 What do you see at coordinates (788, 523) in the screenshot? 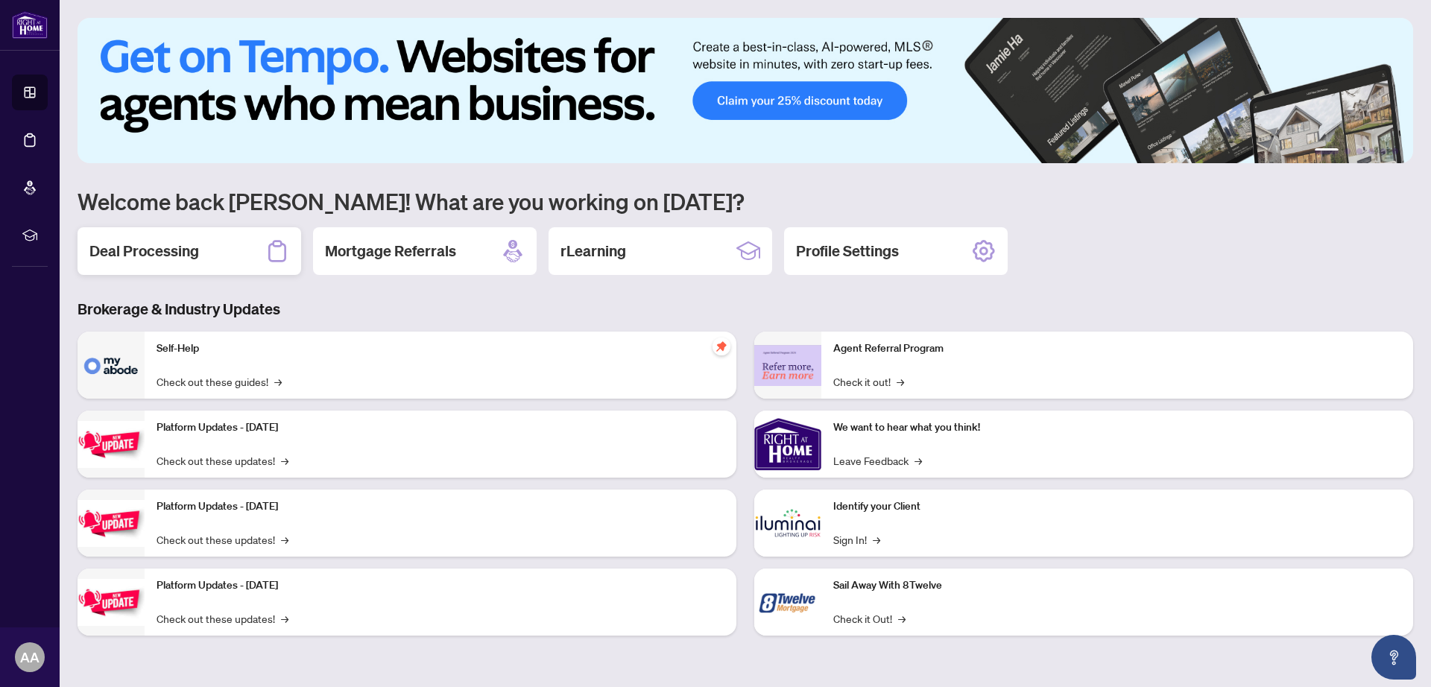
I see `img: Identify your Client` at bounding box center [788, 523].